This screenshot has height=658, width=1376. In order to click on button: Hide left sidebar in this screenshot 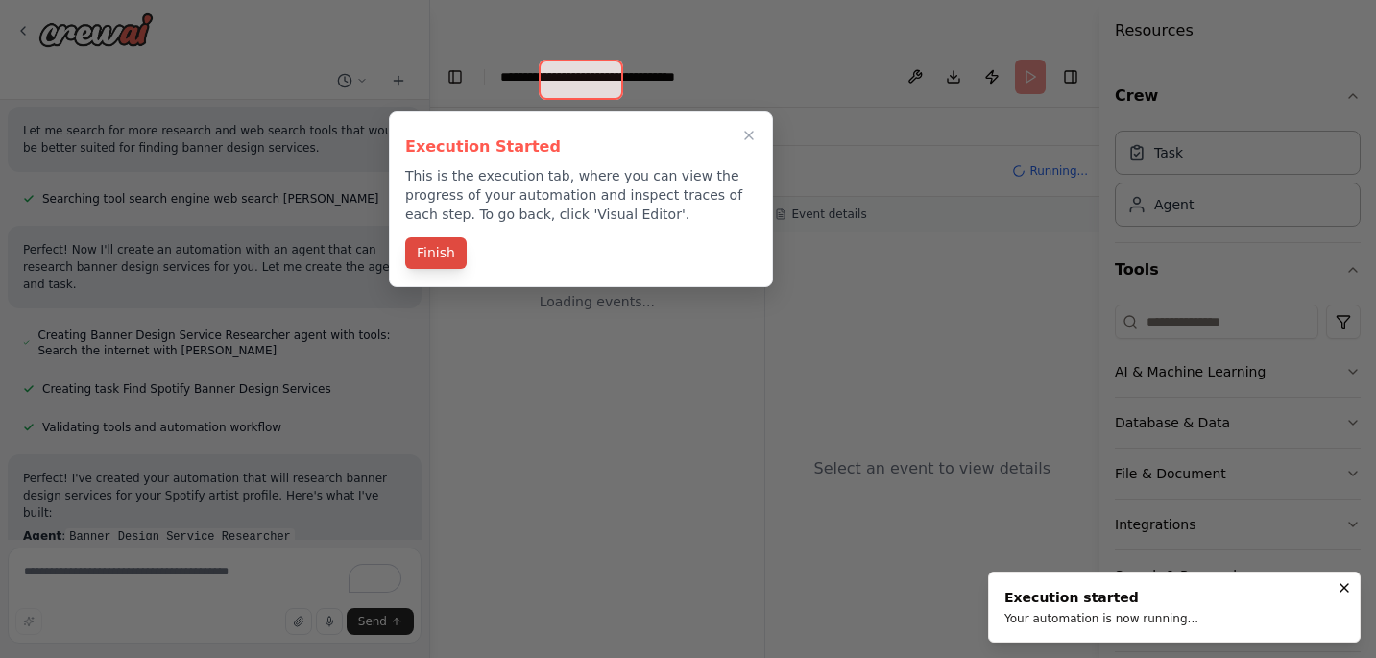, I will do `click(455, 77)`.